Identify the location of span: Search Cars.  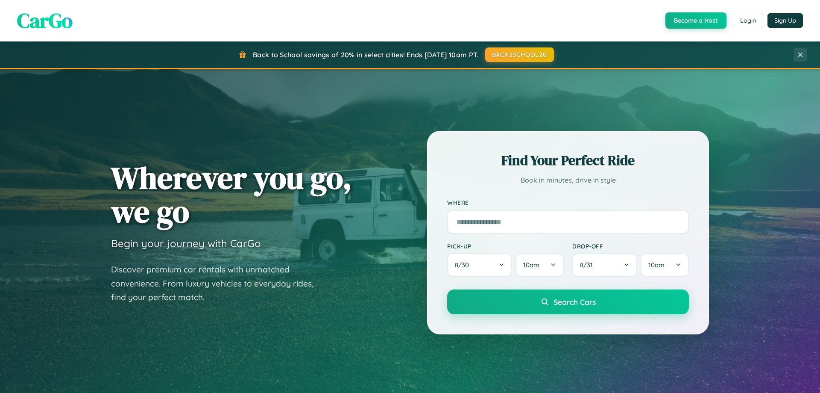
(575, 302).